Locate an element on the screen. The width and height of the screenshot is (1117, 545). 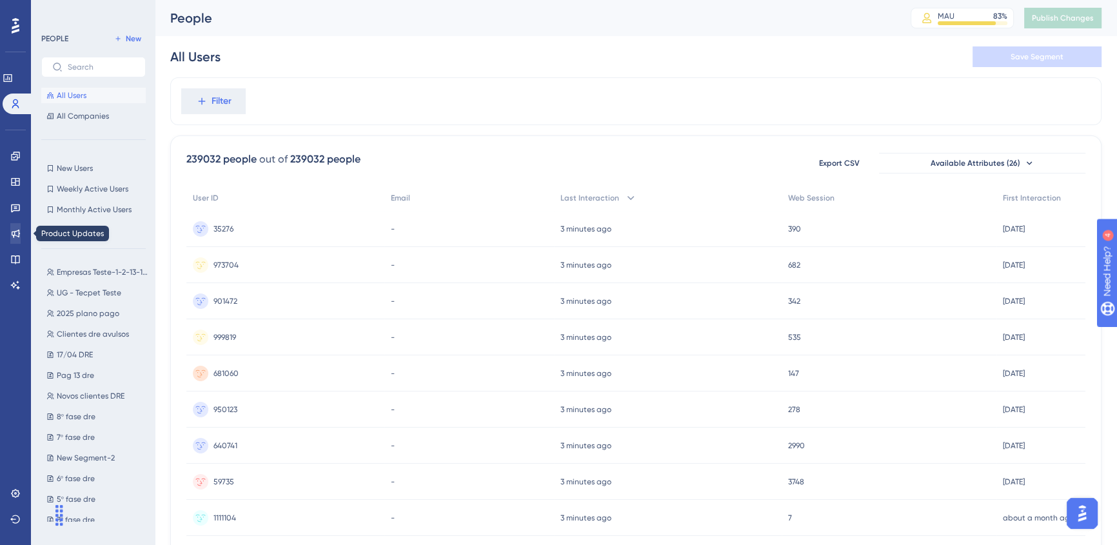
button: Export CSV is located at coordinates (839, 163).